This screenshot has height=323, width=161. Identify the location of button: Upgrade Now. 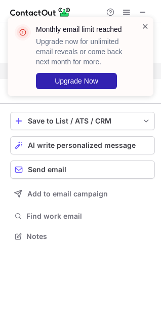
(76, 81).